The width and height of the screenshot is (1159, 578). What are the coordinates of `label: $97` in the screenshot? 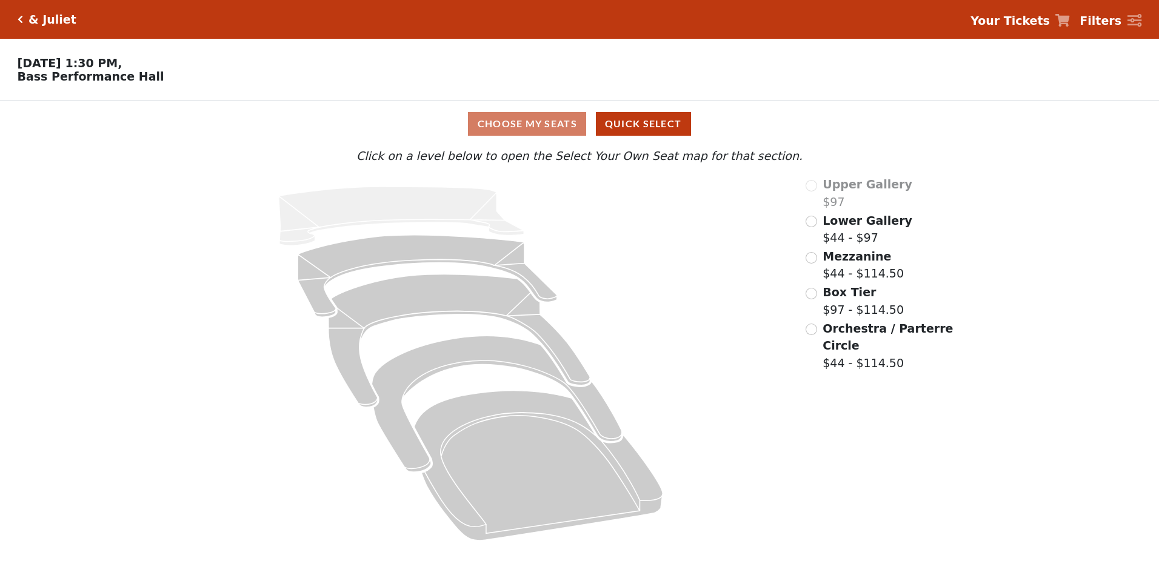 It's located at (867, 193).